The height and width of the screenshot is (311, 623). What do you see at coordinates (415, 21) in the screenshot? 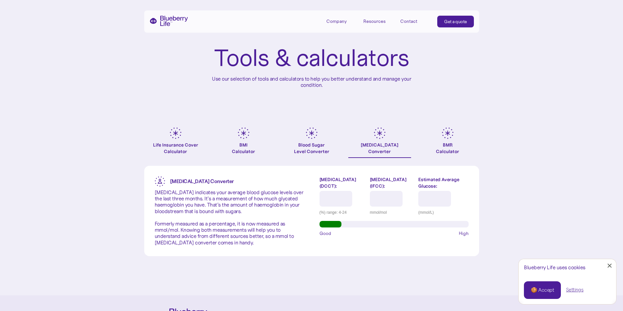
I see `a: Contact` at bounding box center [415, 21].